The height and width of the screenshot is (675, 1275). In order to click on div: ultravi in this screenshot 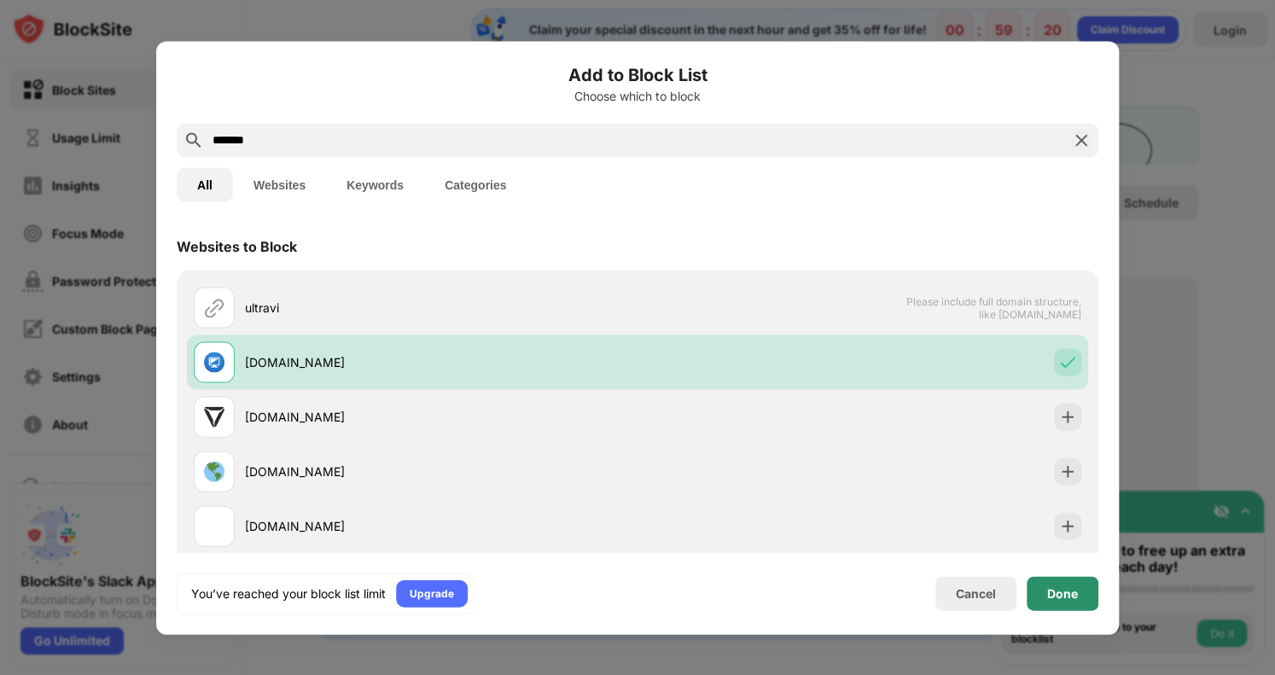, I will do `click(441, 307)`.